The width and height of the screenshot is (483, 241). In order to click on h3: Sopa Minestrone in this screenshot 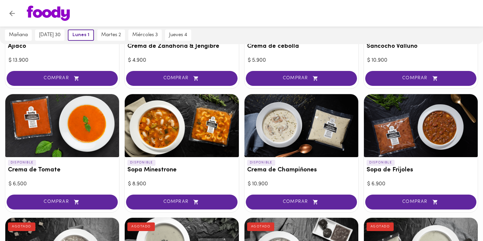, I will do `click(182, 170)`.